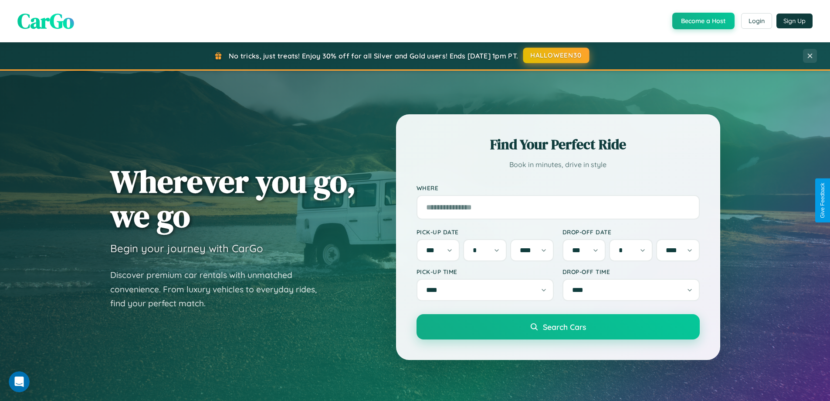 This screenshot has height=401, width=830. Describe the element at coordinates (795, 21) in the screenshot. I see `button: Sign Up` at that location.